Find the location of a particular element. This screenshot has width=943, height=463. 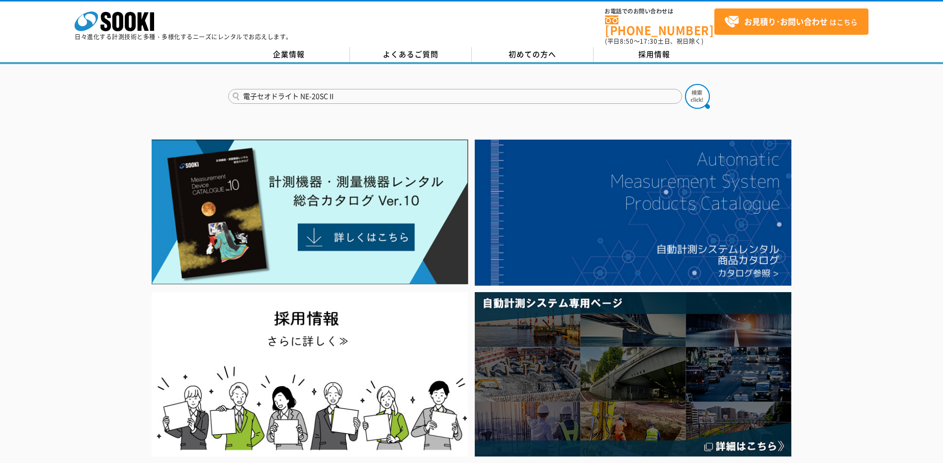

span: 初めての方へ is located at coordinates (532, 54).